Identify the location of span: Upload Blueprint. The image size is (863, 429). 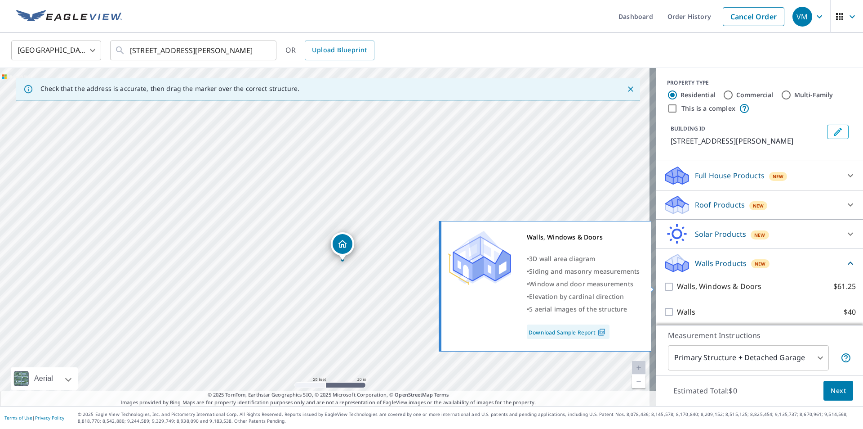
(340, 50).